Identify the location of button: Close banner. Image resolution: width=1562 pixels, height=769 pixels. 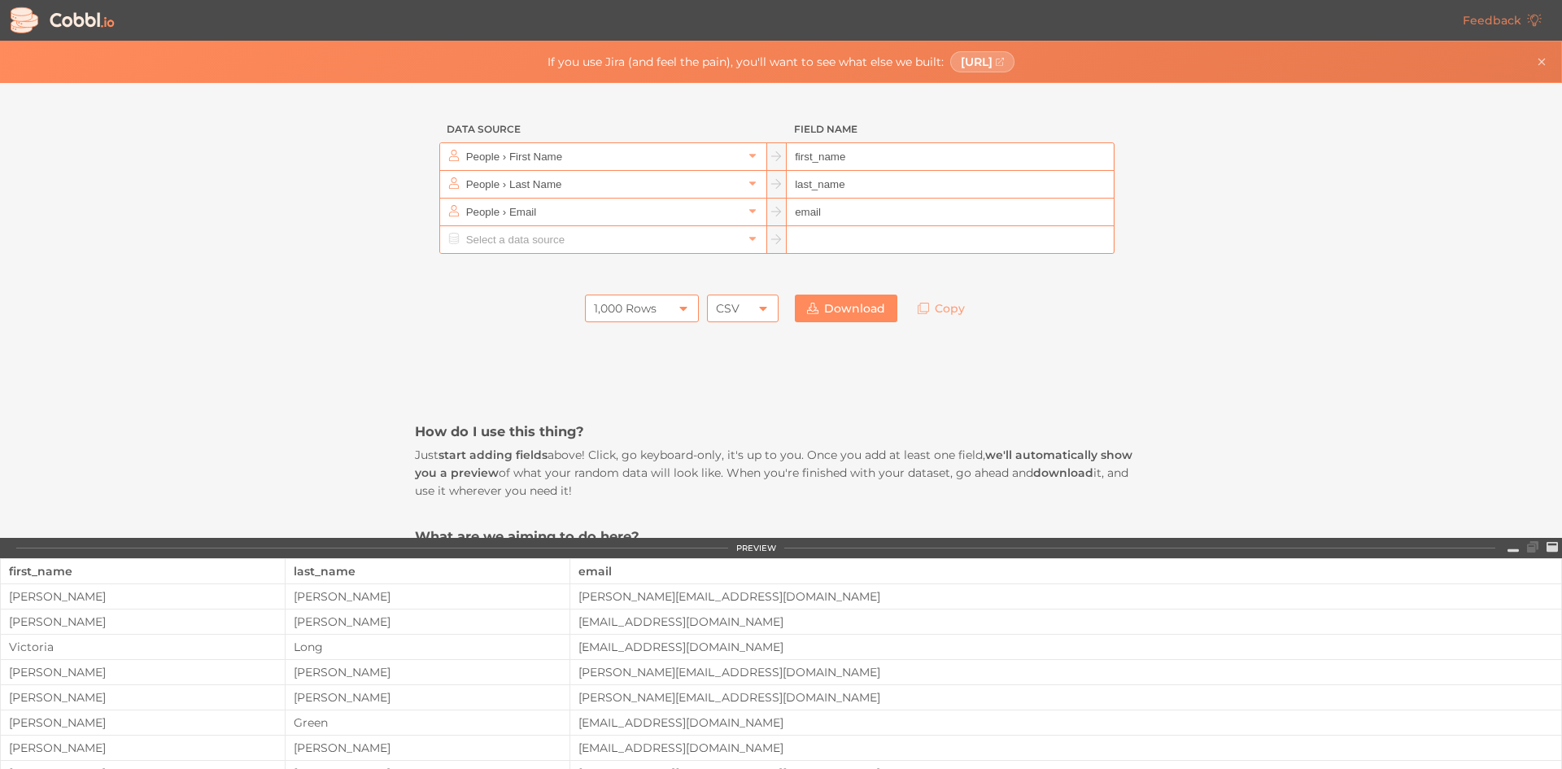
(1542, 62).